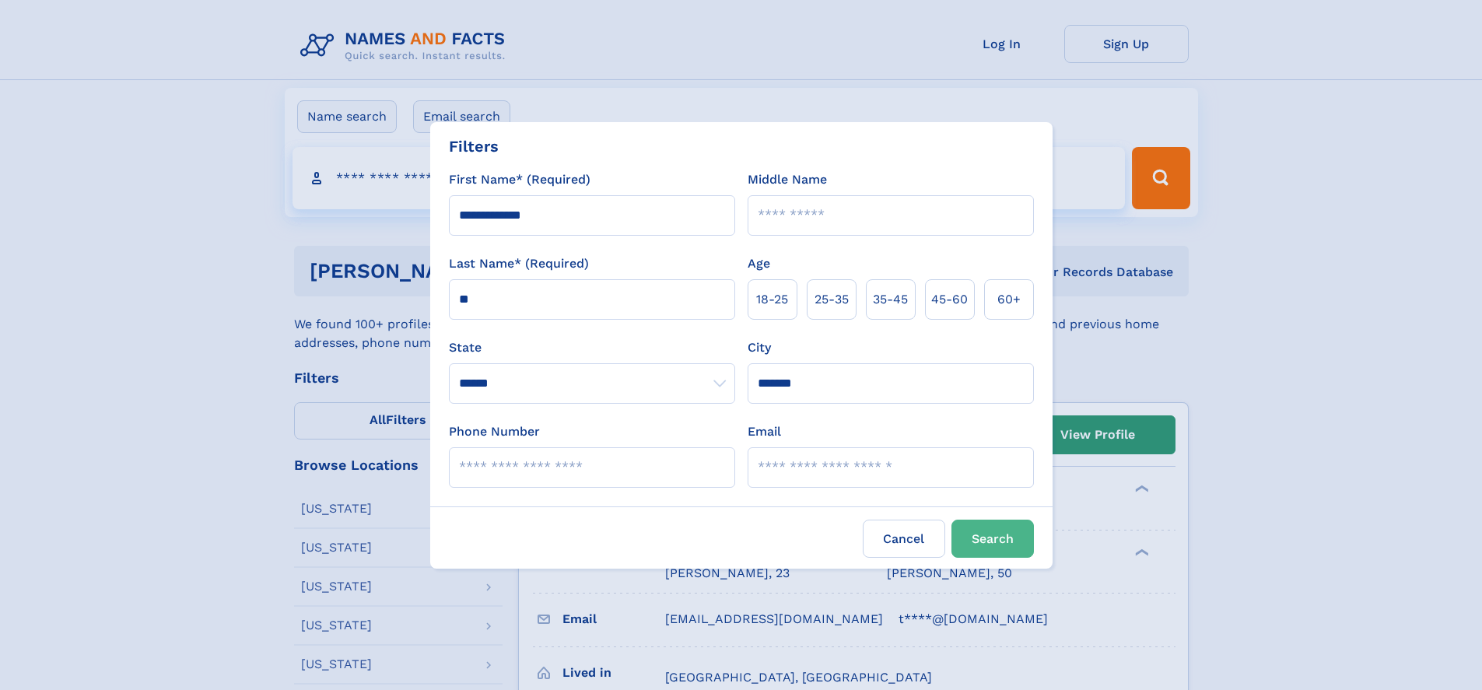 This screenshot has width=1482, height=690. I want to click on span: 45‑60, so click(949, 300).